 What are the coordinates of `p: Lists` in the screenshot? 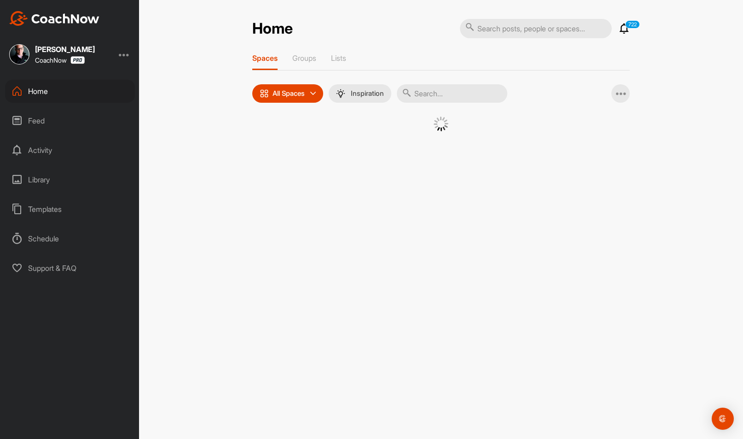 It's located at (338, 58).